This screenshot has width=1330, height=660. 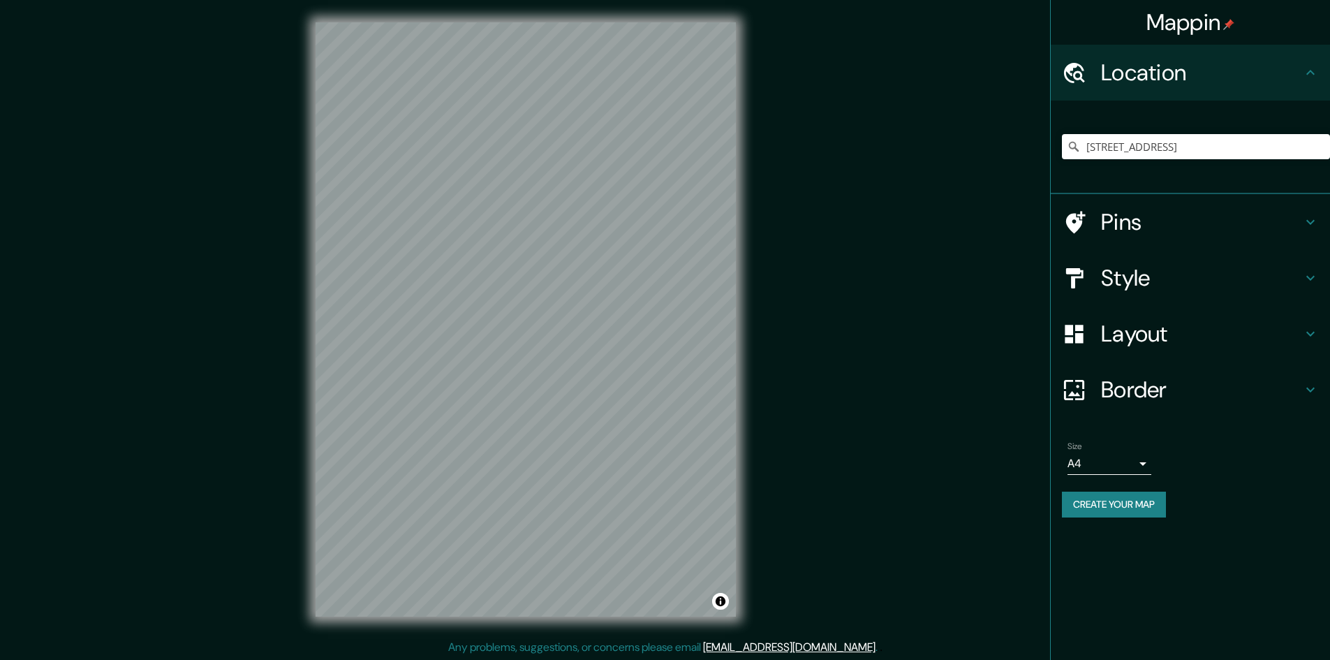 What do you see at coordinates (1190, 334) in the screenshot?
I see `div: Layout` at bounding box center [1190, 334].